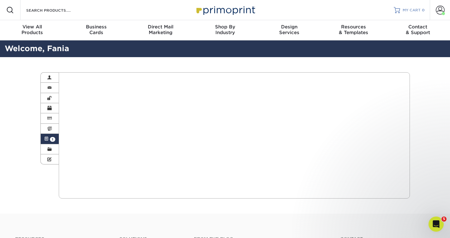 Image resolution: width=450 pixels, height=238 pixels. I want to click on input: SEARCH PRODUCTS....., so click(56, 10).